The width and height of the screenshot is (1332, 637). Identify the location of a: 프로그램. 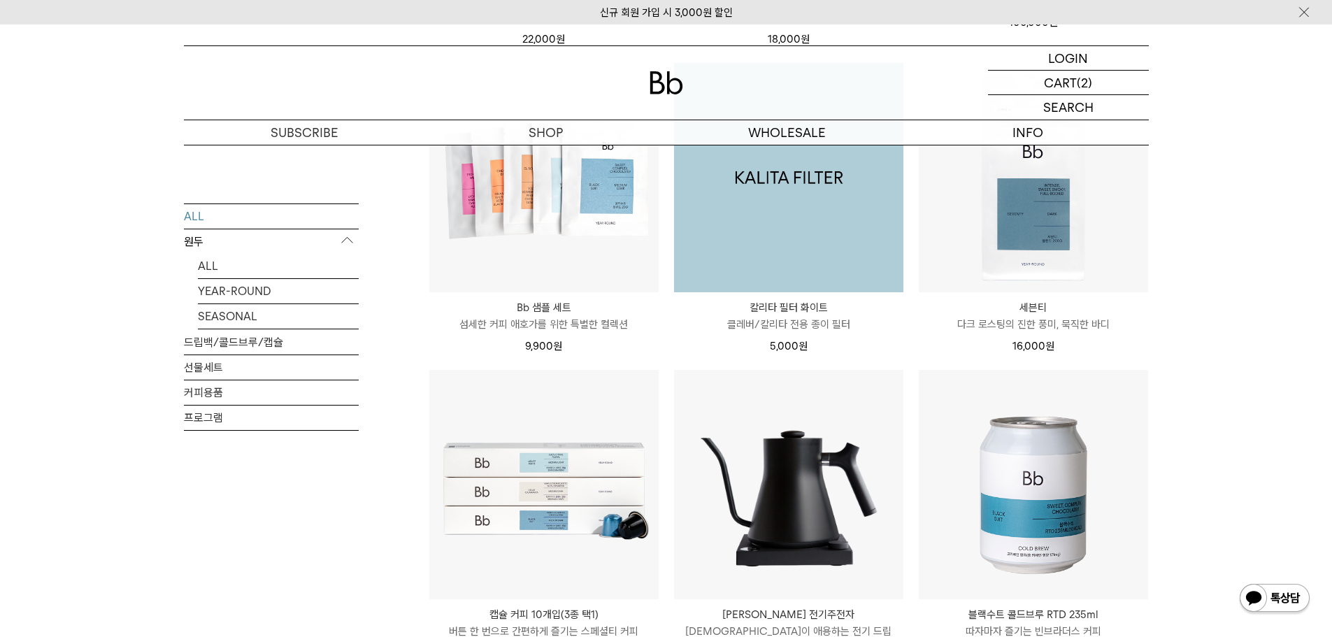
(271, 417).